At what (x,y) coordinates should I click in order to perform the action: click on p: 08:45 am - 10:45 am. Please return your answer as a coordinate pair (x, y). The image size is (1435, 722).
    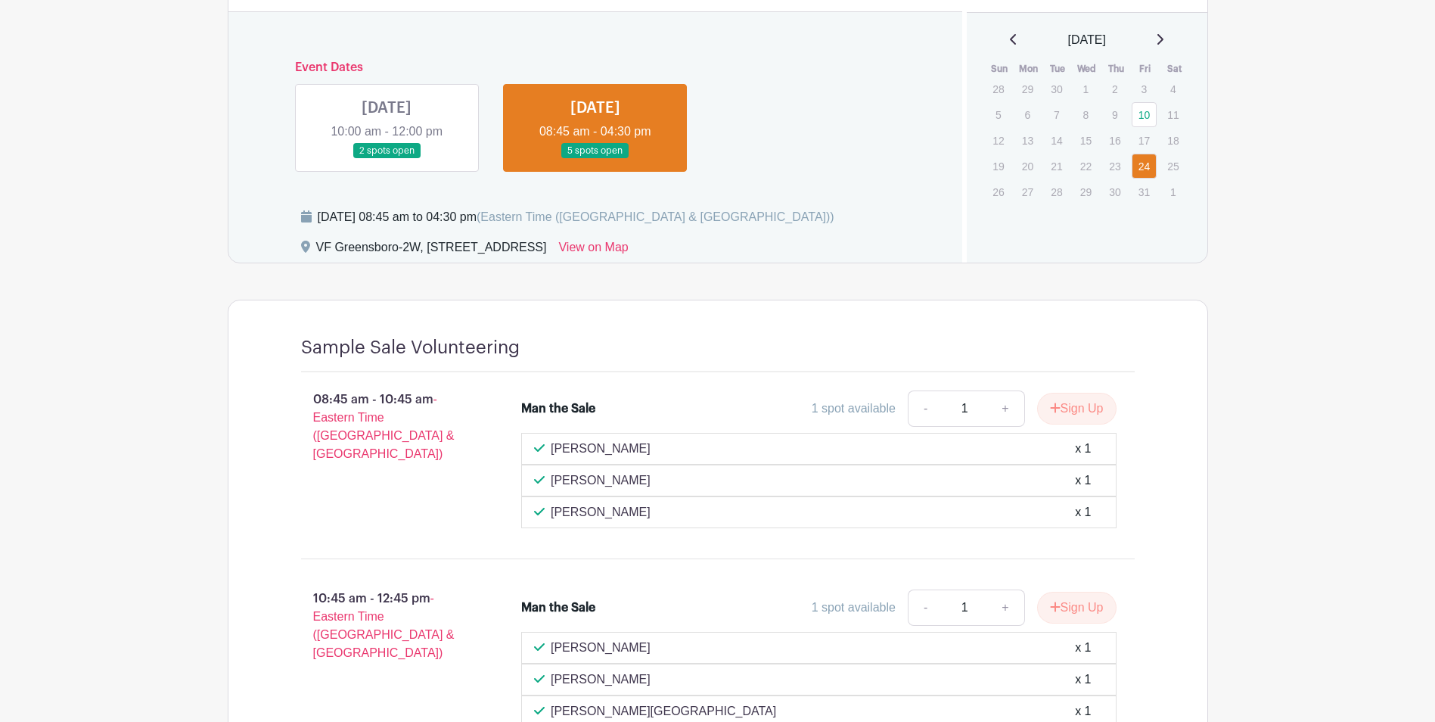
    Looking at the image, I should click on (387, 427).